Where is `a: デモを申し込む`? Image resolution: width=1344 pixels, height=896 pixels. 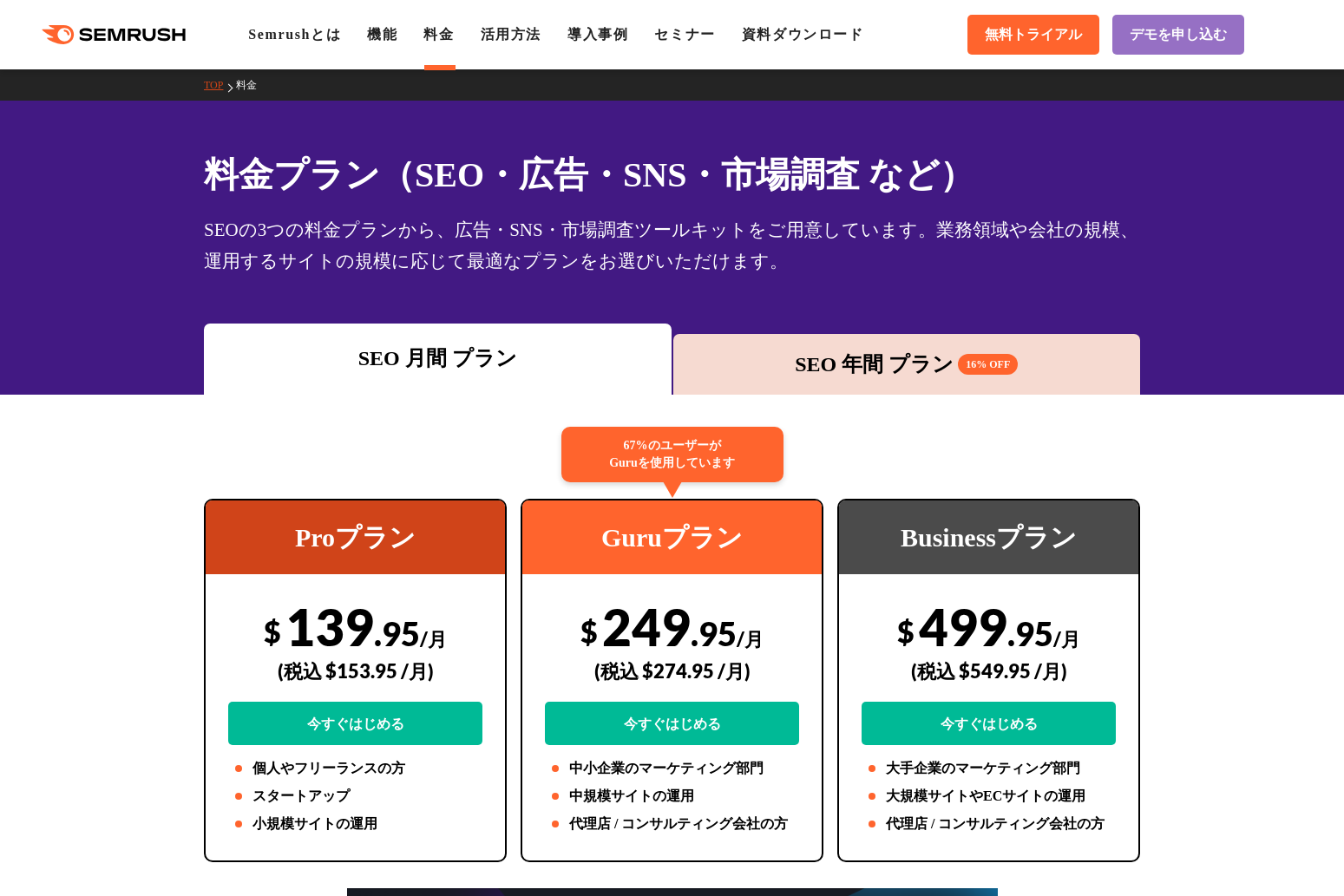
a: デモを申し込む is located at coordinates (1179, 34).